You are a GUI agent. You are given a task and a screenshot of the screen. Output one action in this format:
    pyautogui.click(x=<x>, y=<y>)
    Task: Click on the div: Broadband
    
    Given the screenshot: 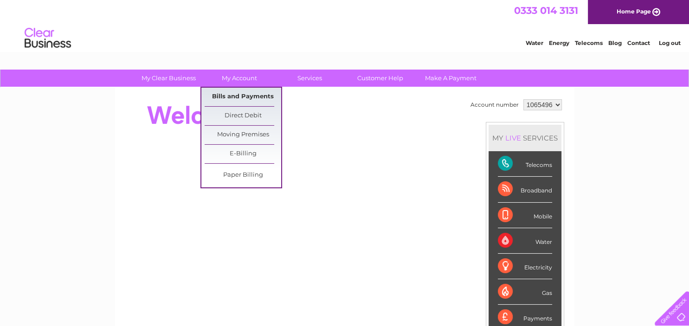 What is the action you would take?
    pyautogui.click(x=525, y=189)
    